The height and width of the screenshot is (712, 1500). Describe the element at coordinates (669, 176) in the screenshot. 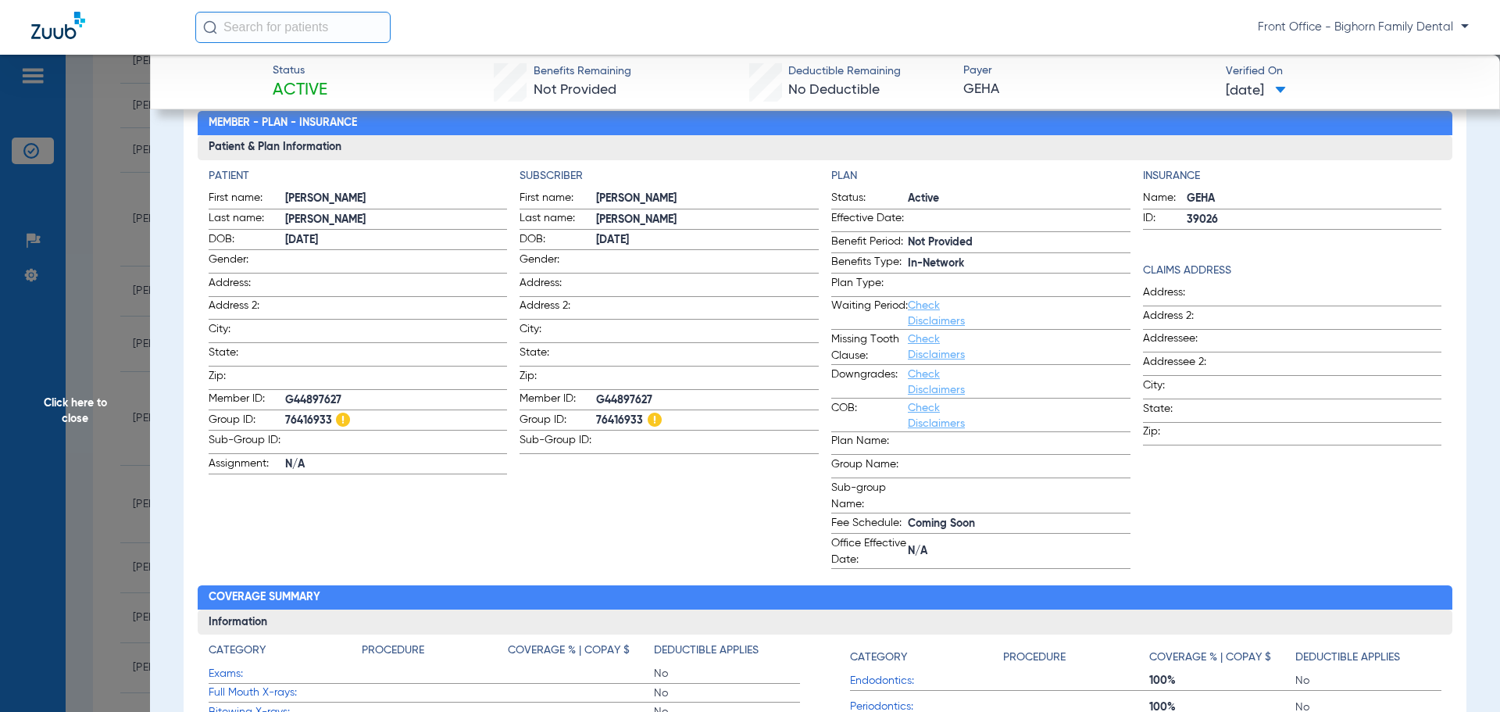

I see `app-breakdown-title: Subscriber` at that location.